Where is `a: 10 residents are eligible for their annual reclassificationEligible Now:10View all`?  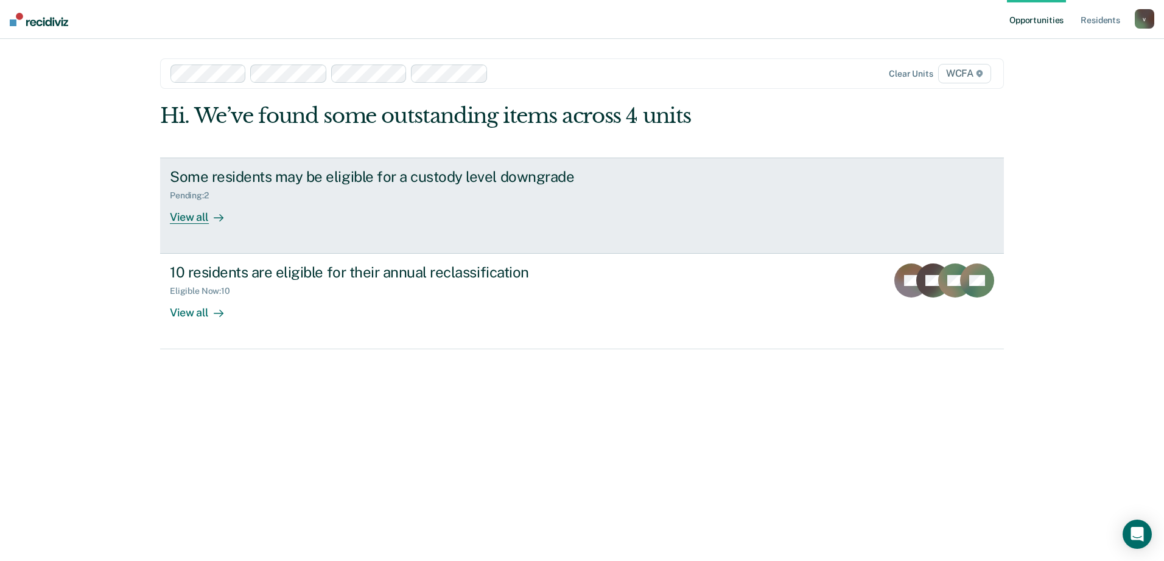 a: 10 residents are eligible for their annual reclassificationEligible Now:10View all is located at coordinates (582, 301).